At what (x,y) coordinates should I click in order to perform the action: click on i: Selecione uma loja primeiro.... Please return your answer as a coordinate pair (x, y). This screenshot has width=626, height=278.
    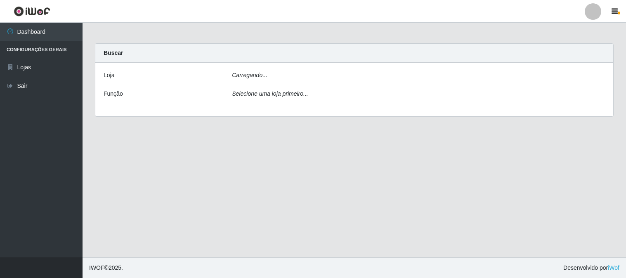
    Looking at the image, I should click on (270, 94).